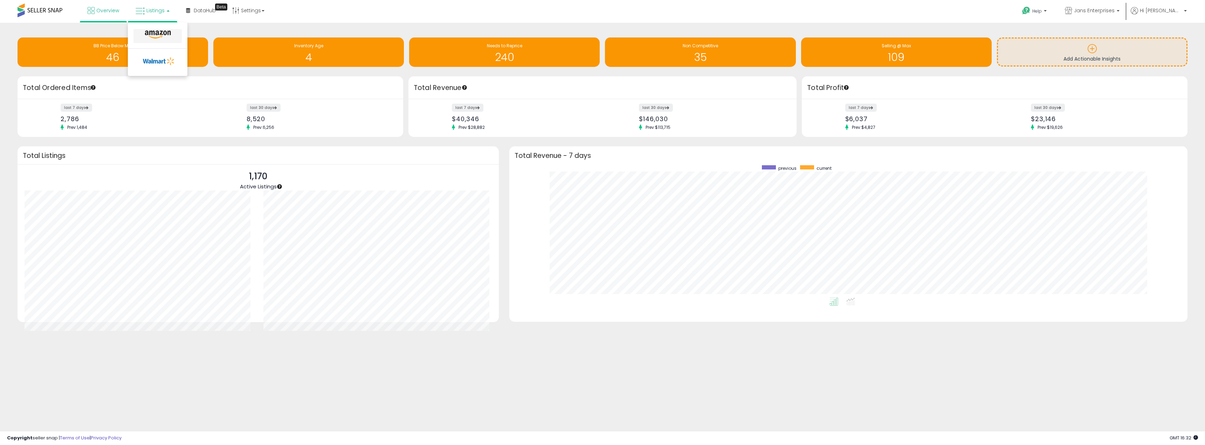 The width and height of the screenshot is (1205, 445). I want to click on h1: 109, so click(896, 57).